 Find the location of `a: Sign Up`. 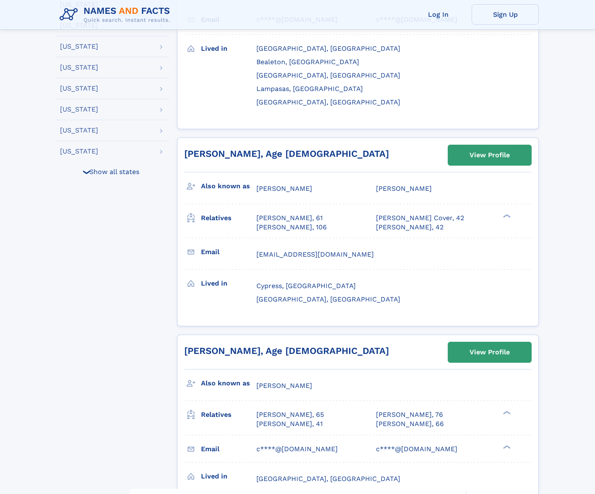

a: Sign Up is located at coordinates (505, 14).